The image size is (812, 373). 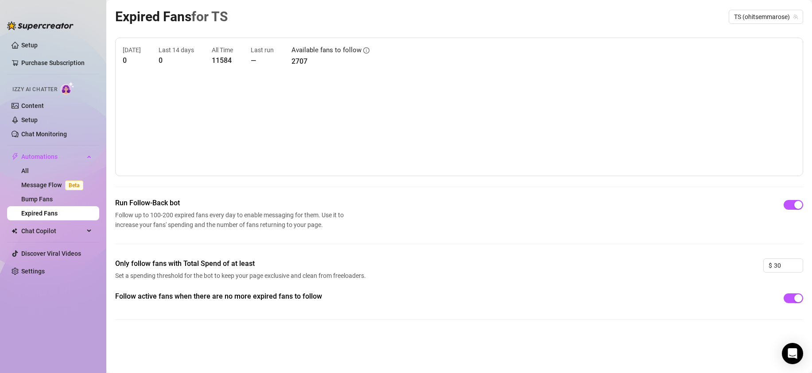 What do you see at coordinates (366, 51) in the screenshot?
I see `span: info-circle` at bounding box center [366, 51].